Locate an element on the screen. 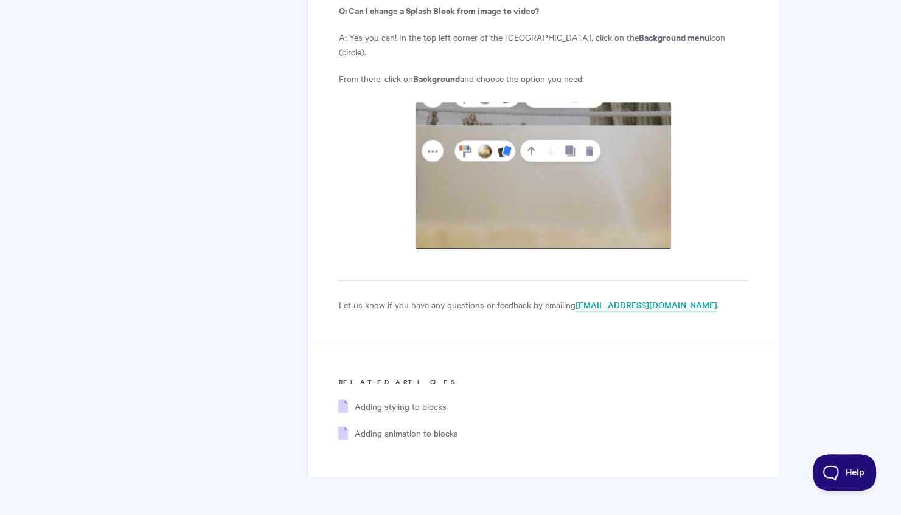 The height and width of the screenshot is (515, 901). img: file-6dO5iqMMwB.gif is located at coordinates (543, 175).